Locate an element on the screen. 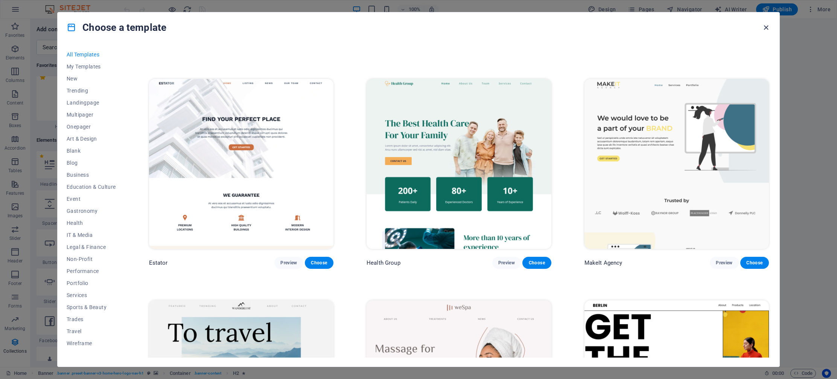 The height and width of the screenshot is (379, 837). button: Portfolio is located at coordinates (91, 283).